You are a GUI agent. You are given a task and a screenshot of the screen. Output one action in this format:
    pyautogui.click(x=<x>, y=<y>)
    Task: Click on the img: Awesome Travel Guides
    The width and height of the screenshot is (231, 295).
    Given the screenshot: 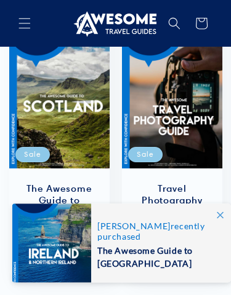 What is the action you would take?
    pyautogui.click(x=113, y=23)
    